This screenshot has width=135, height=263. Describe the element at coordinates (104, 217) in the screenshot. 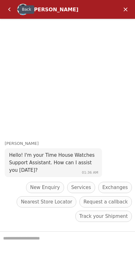

I see `span: Track your Shipment` at that location.